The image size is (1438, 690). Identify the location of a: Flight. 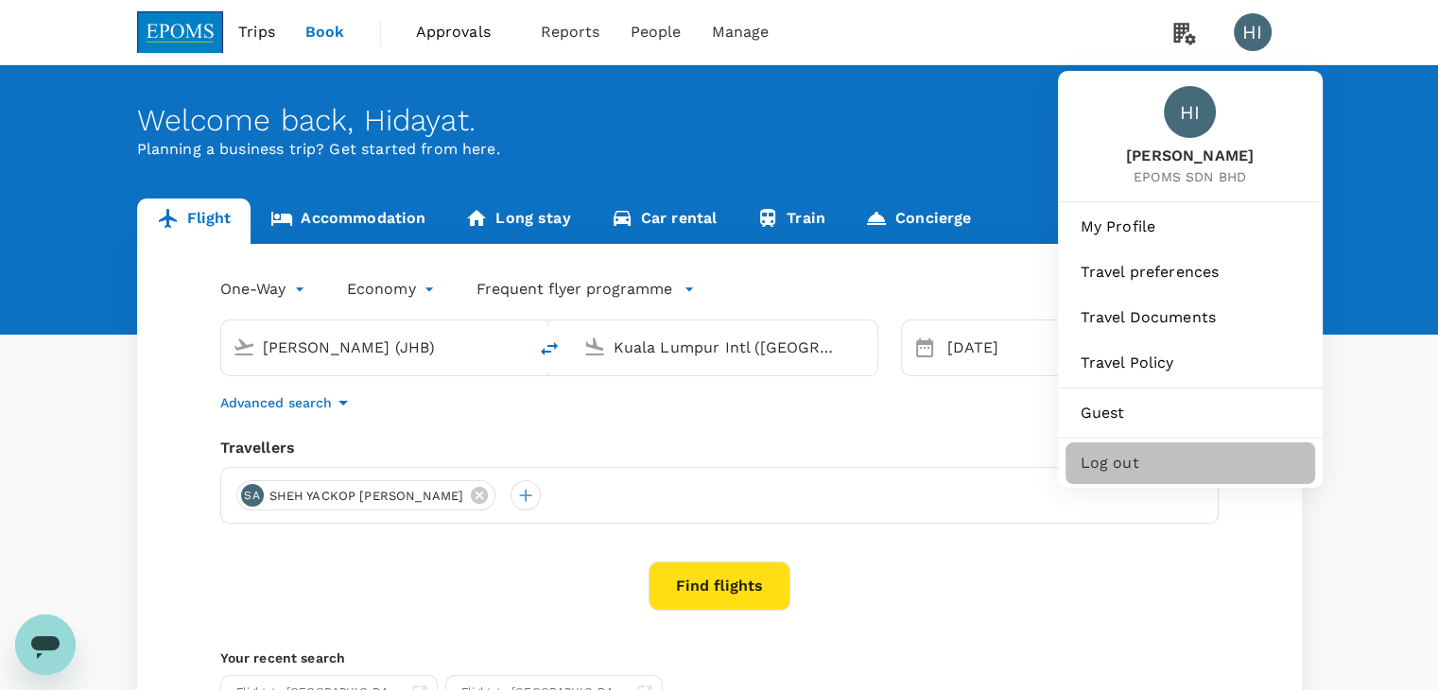
(194, 221).